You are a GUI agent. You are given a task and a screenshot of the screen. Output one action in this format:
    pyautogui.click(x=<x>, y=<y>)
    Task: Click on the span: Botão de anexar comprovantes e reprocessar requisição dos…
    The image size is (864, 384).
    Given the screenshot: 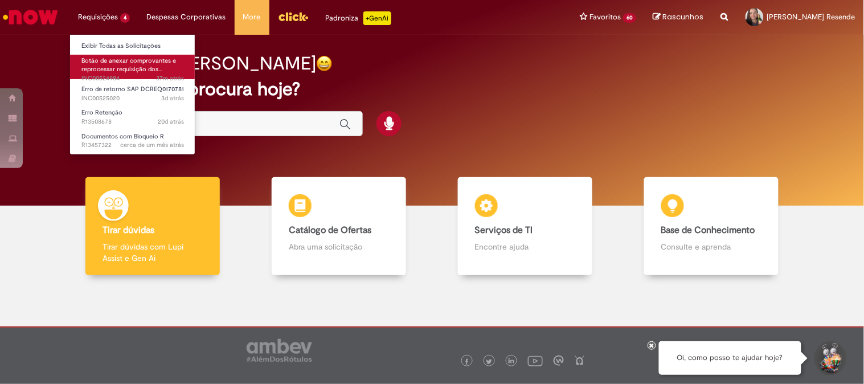 What is the action you would take?
    pyautogui.click(x=129, y=65)
    